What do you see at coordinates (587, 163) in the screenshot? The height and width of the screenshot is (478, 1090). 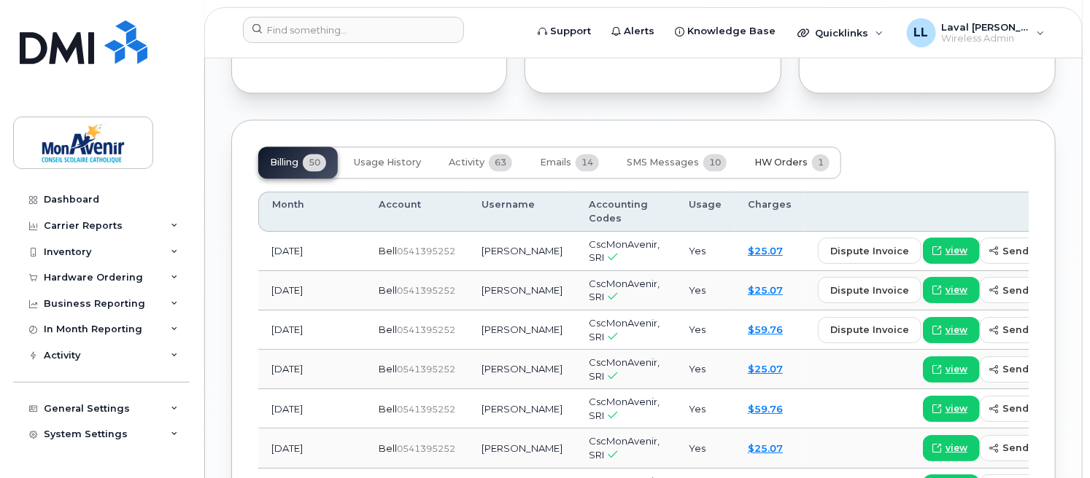 I see `span: 14` at bounding box center [587, 163].